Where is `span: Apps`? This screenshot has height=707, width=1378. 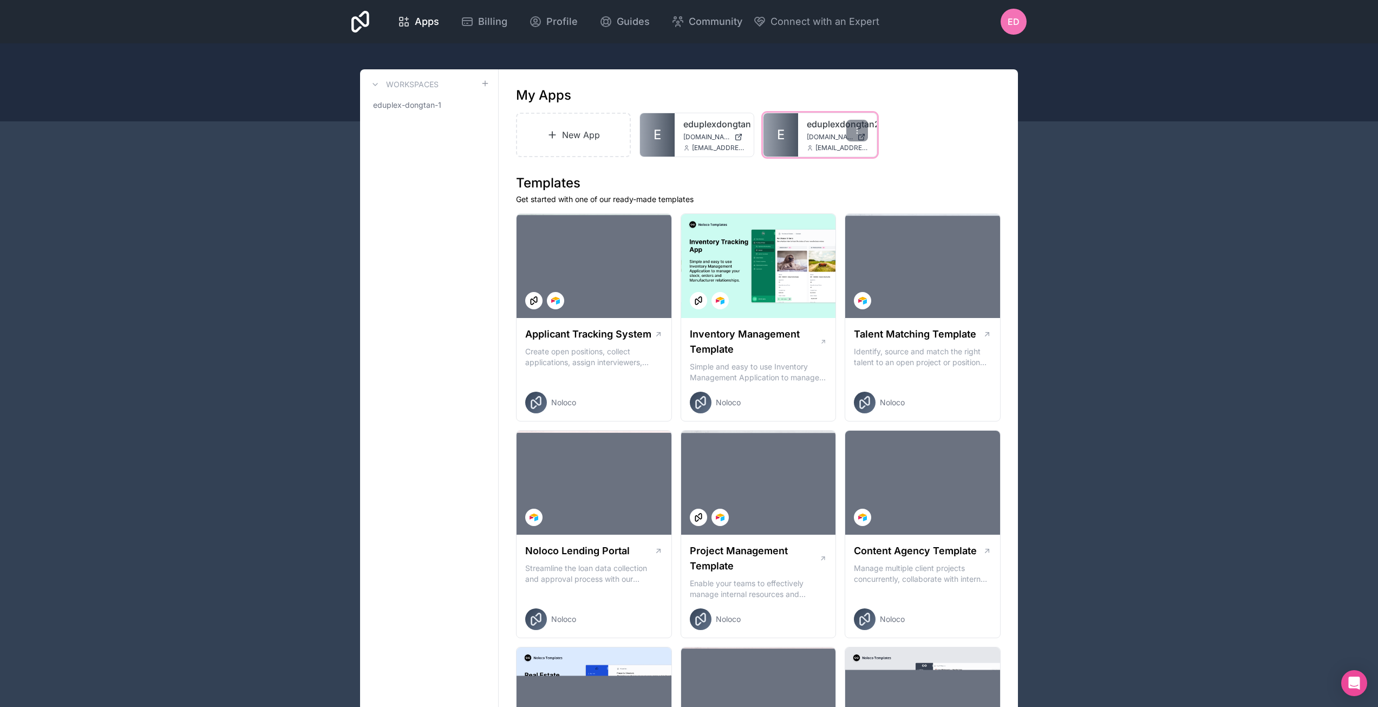 span: Apps is located at coordinates (427, 22).